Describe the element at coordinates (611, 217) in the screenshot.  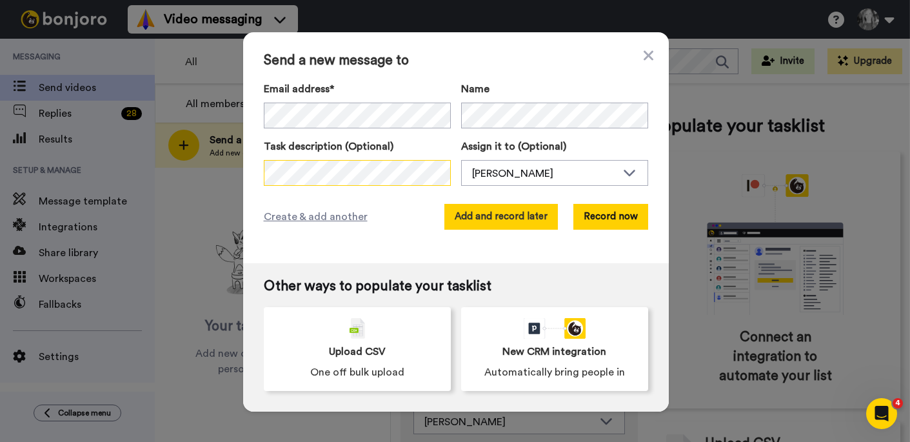
I see `button: Record now` at that location.